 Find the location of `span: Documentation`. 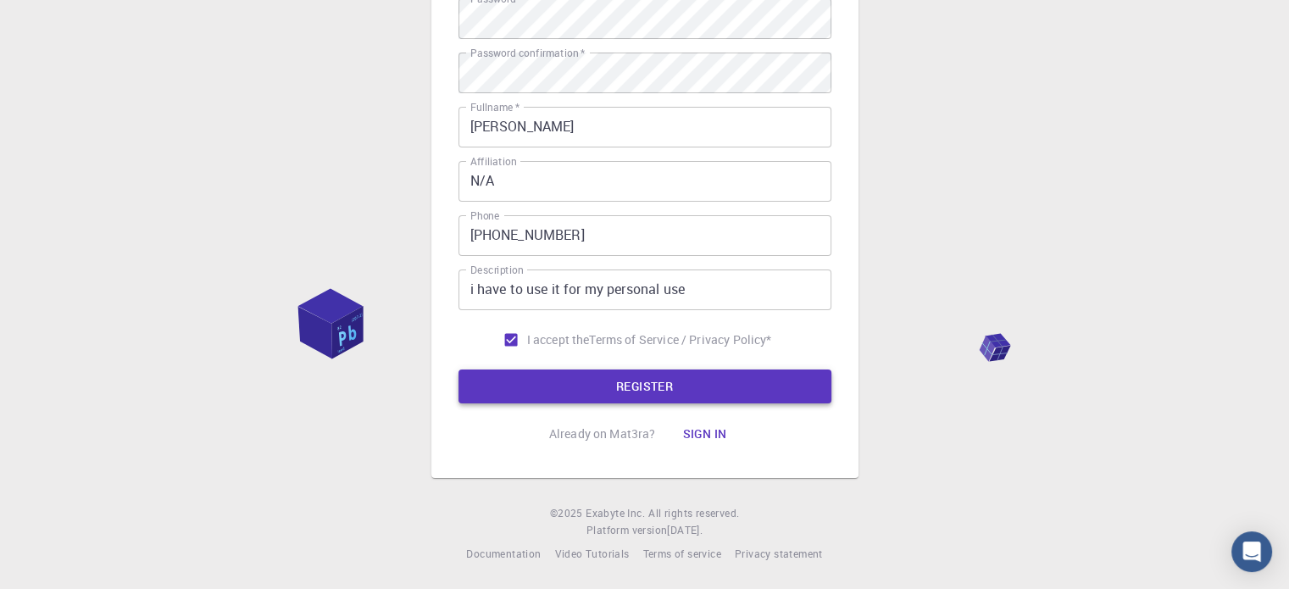

span: Documentation is located at coordinates (504, 554).